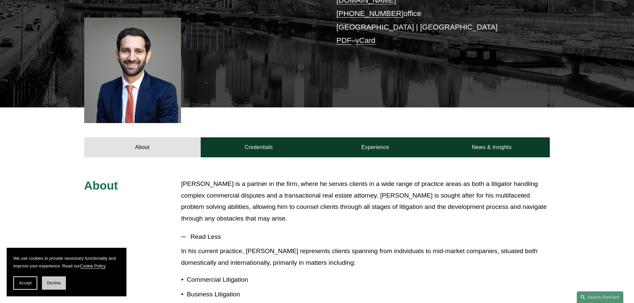 The width and height of the screenshot is (634, 303). Describe the element at coordinates (54, 283) in the screenshot. I see `span: Decline` at that location.